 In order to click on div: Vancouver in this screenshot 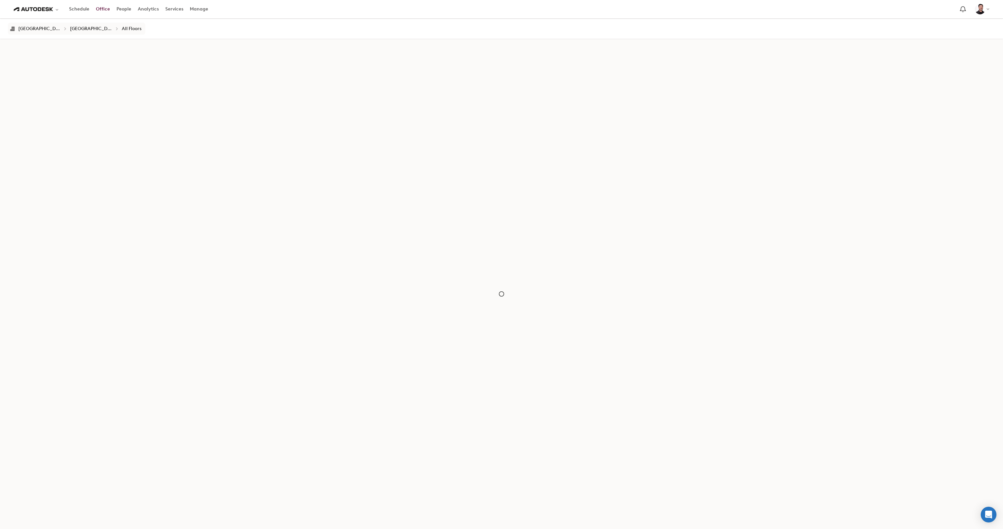, I will do `click(91, 28)`.